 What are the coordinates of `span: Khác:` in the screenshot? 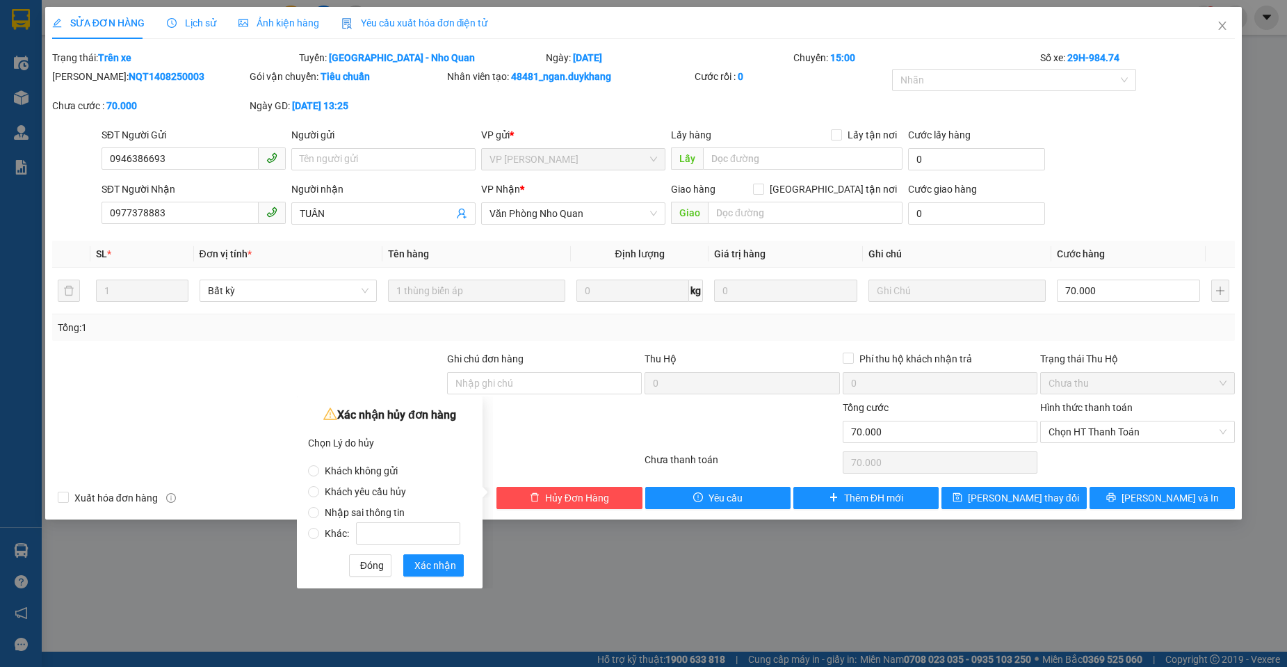 It's located at (392, 533).